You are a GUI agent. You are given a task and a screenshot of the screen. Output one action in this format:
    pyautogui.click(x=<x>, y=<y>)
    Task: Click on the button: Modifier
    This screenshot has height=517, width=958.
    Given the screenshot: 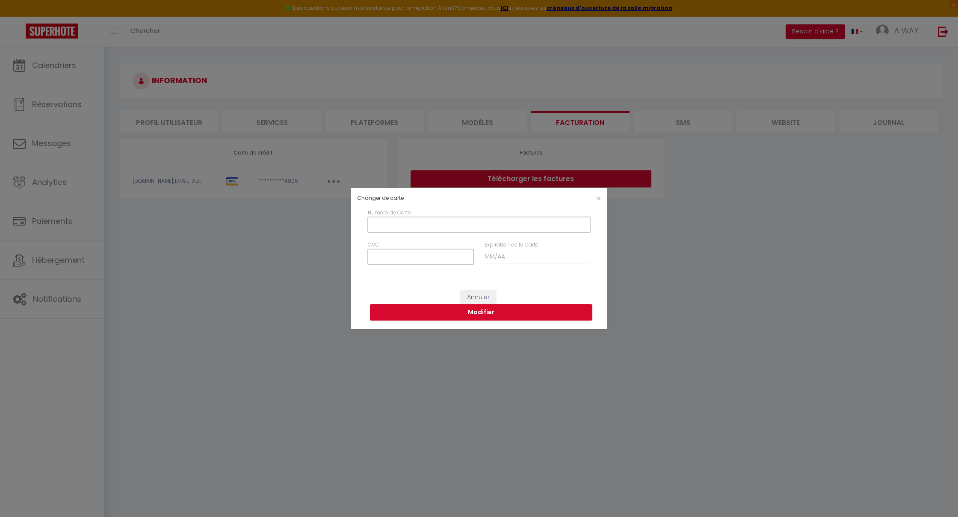 What is the action you would take?
    pyautogui.click(x=481, y=312)
    